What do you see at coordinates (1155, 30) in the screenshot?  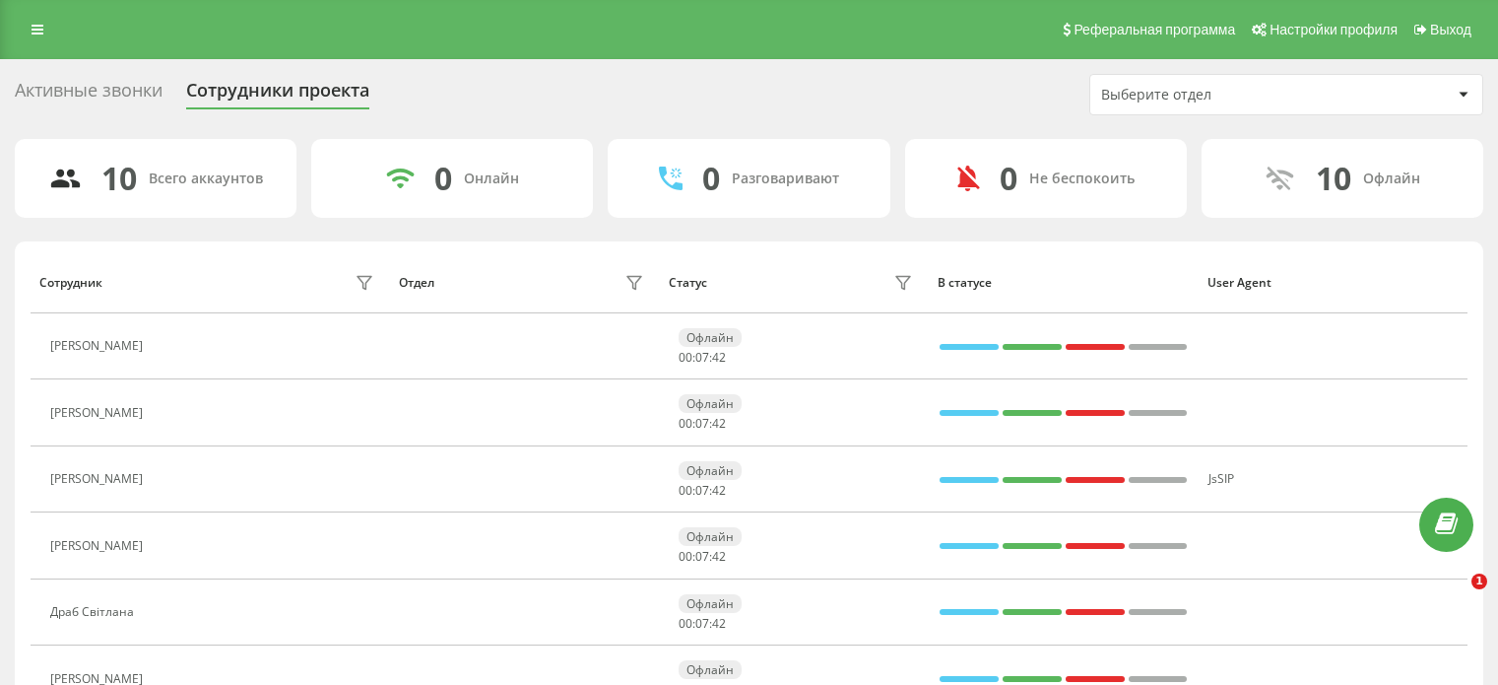 I see `span: Реферальная программа` at bounding box center [1155, 30].